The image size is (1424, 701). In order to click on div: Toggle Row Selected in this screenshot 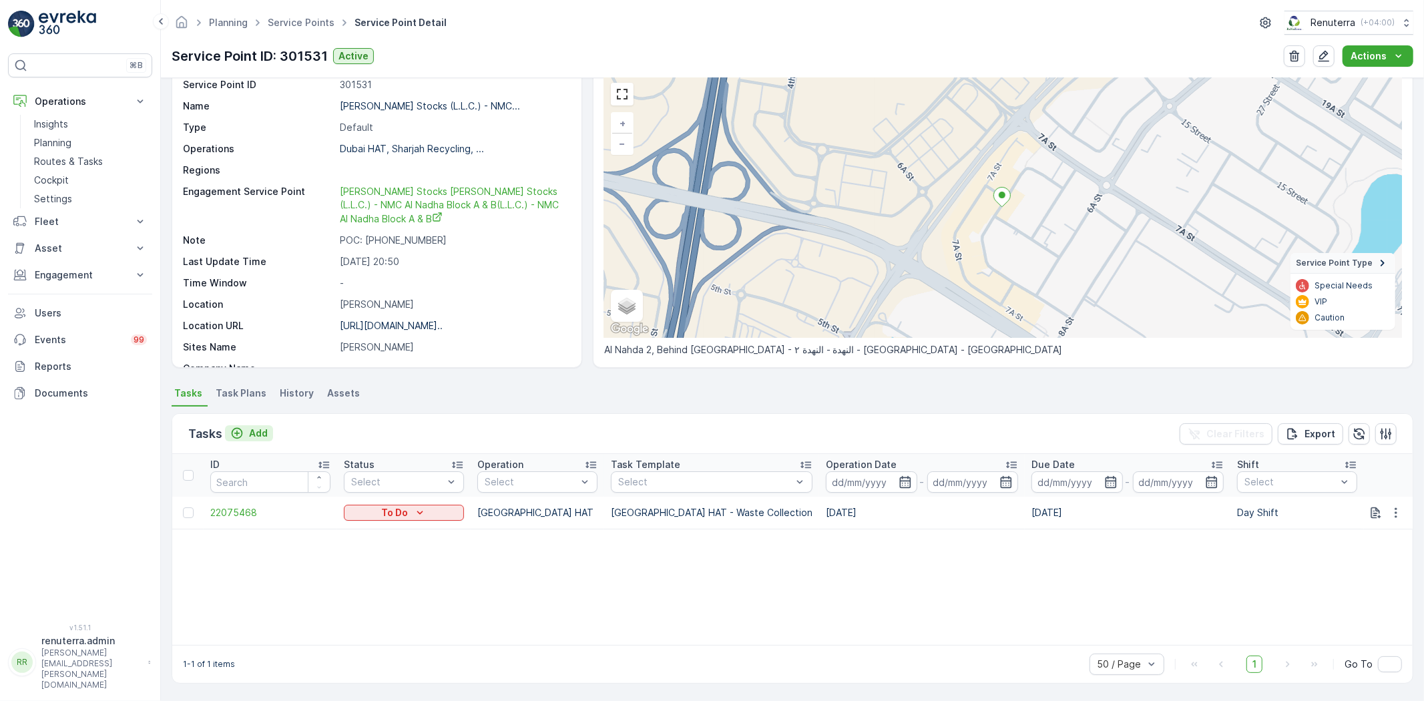, I will do `click(188, 513)`.